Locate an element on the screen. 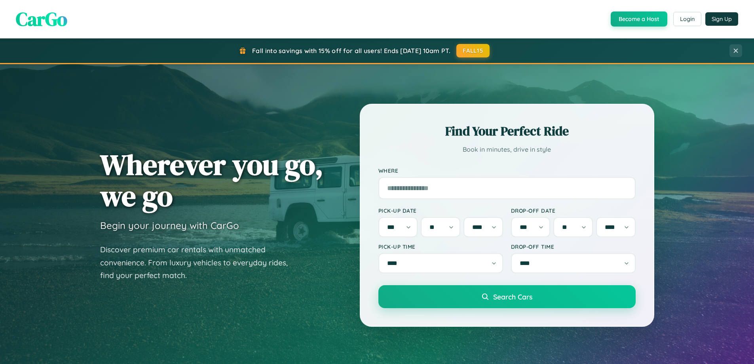 This screenshot has width=754, height=364. label: Where is located at coordinates (507, 170).